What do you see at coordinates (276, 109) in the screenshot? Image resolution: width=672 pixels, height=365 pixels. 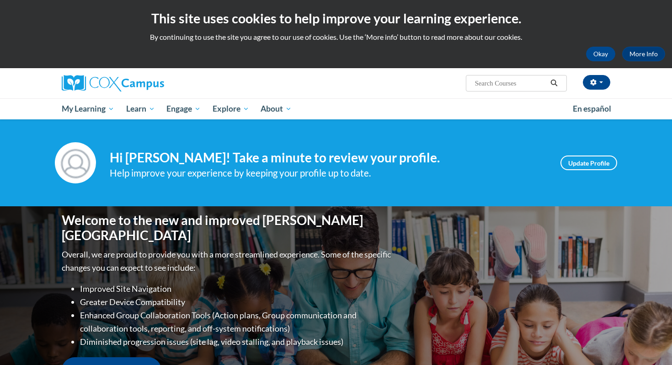 I see `span: About` at bounding box center [276, 109].